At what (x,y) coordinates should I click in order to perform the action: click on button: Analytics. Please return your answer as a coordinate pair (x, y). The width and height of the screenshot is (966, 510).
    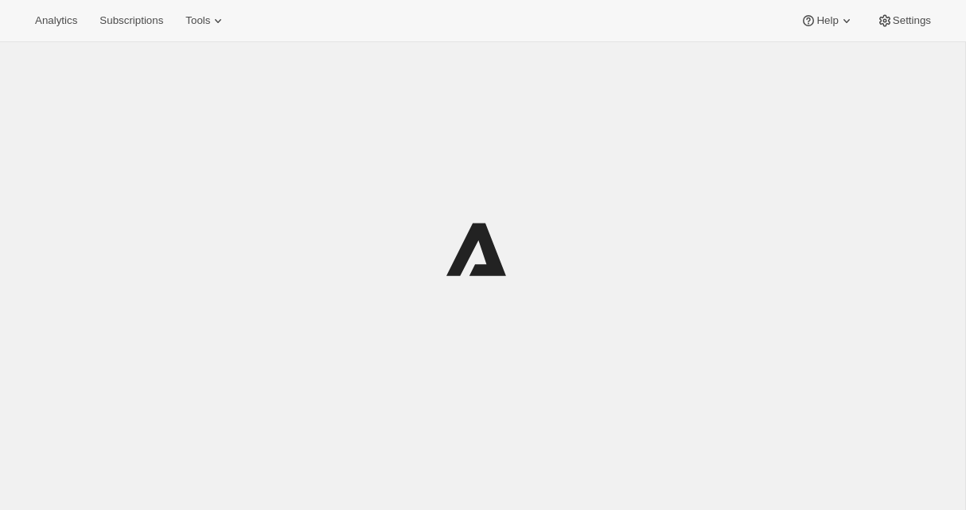
    Looking at the image, I should click on (56, 21).